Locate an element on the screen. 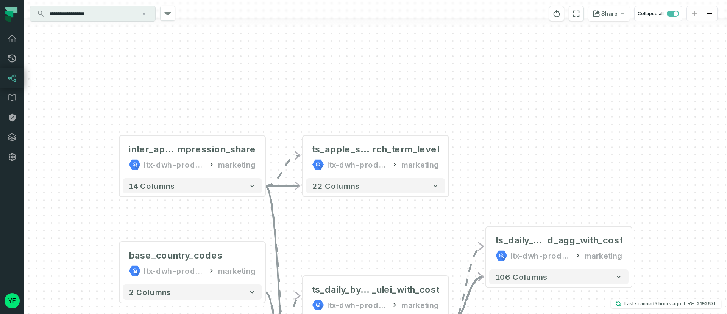  button: Share is located at coordinates (609, 14).